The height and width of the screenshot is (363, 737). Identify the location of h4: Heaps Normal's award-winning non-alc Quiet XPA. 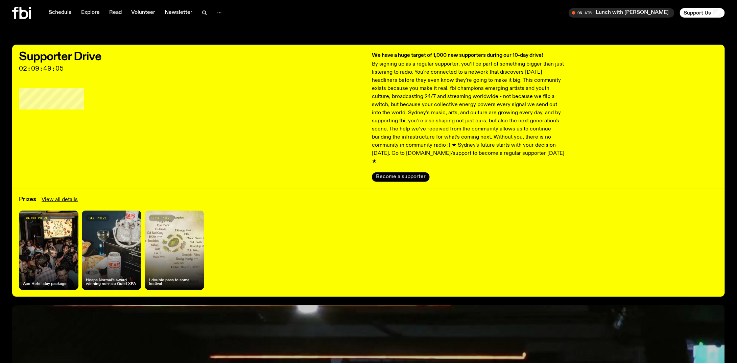
(112, 282).